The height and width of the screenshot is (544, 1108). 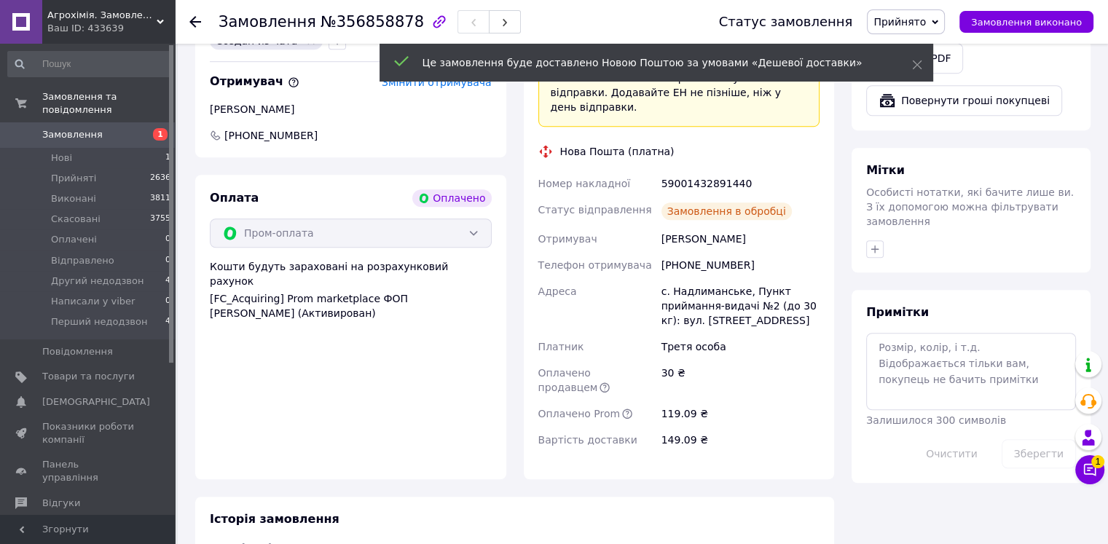 What do you see at coordinates (1026, 22) in the screenshot?
I see `button: Замовлення виконано` at bounding box center [1026, 22].